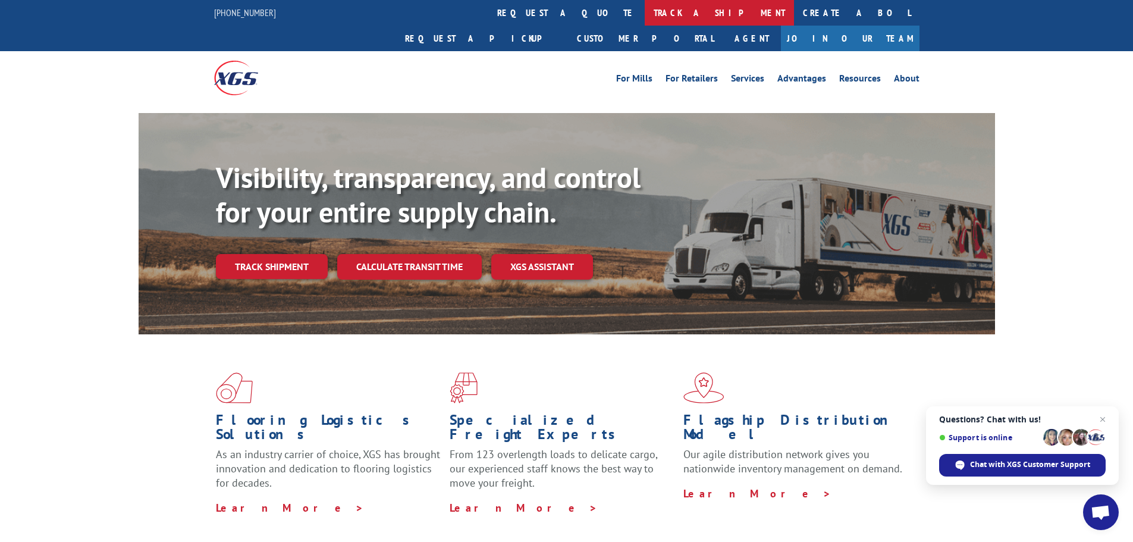 The width and height of the screenshot is (1133, 542). What do you see at coordinates (793, 461) in the screenshot?
I see `span: Our agile distribution network gives you nationwide inventory management on demand.` at bounding box center [793, 461].